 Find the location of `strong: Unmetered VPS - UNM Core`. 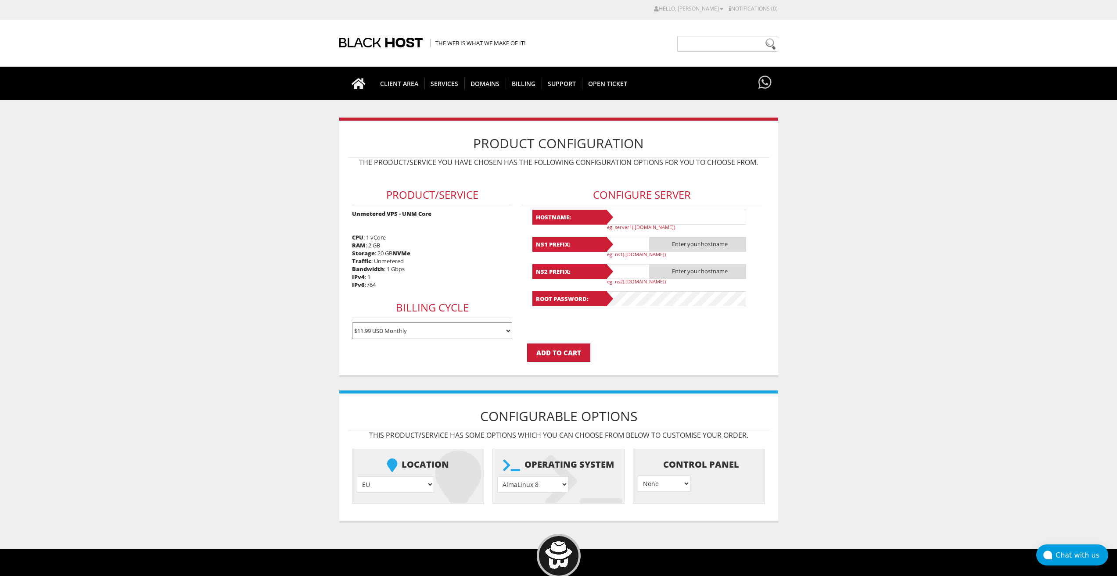

strong: Unmetered VPS - UNM Core is located at coordinates (392, 214).